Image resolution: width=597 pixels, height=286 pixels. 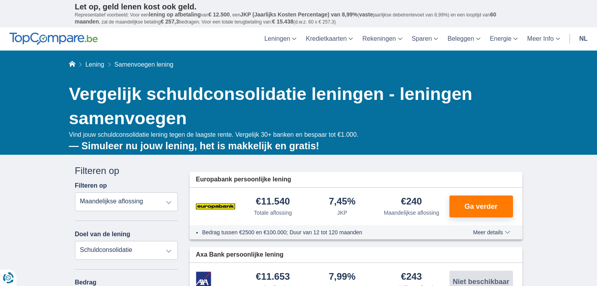 What do you see at coordinates (280, 39) in the screenshot?
I see `a: Leningen` at bounding box center [280, 39].